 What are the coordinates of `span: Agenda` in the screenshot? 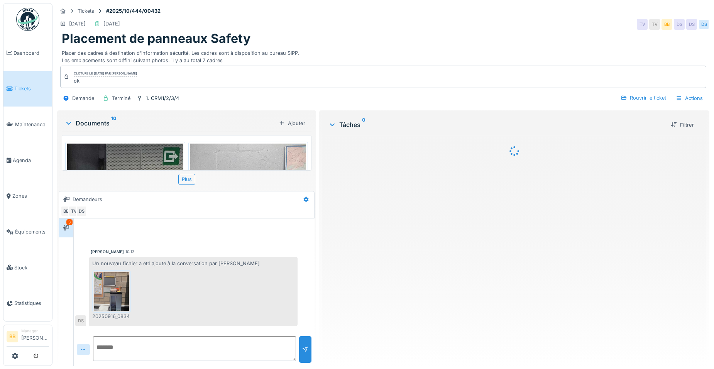 It's located at (31, 160).